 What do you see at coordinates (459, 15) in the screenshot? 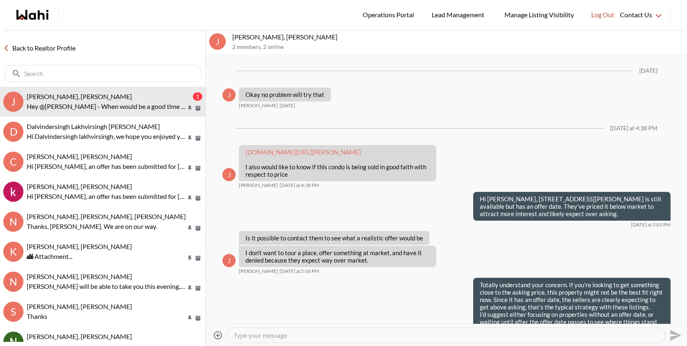
I see `span: Lead Management` at bounding box center [459, 15].